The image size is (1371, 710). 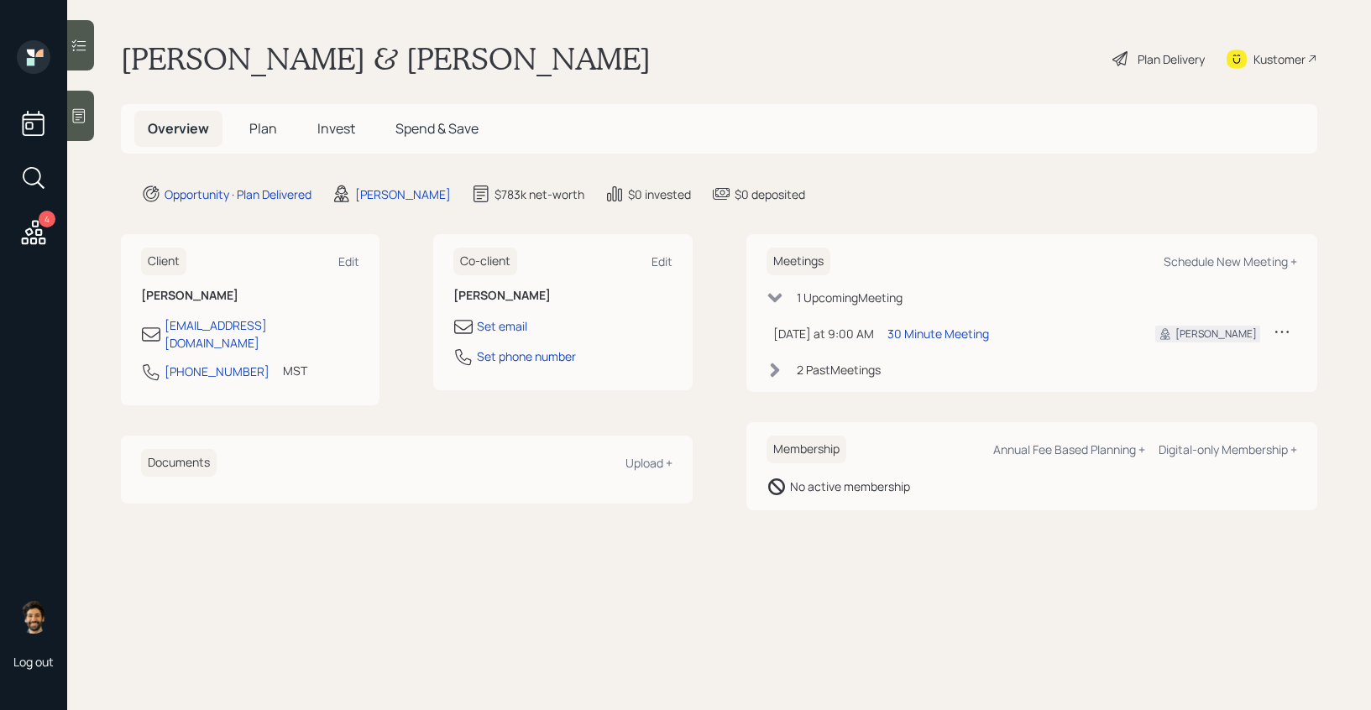 I want to click on h6: Membership, so click(x=806, y=449).